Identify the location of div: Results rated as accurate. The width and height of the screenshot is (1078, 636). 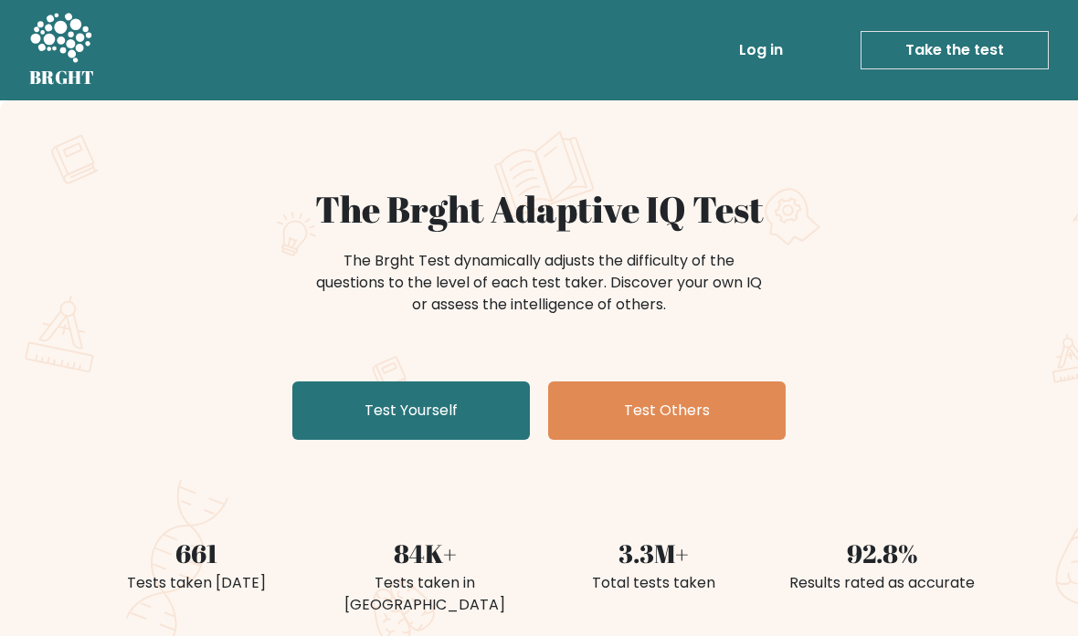
(881, 584).